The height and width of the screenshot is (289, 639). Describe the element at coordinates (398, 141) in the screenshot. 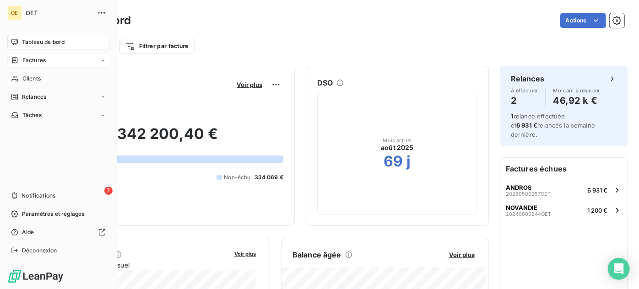

I see `span: Mois actuel` at that location.